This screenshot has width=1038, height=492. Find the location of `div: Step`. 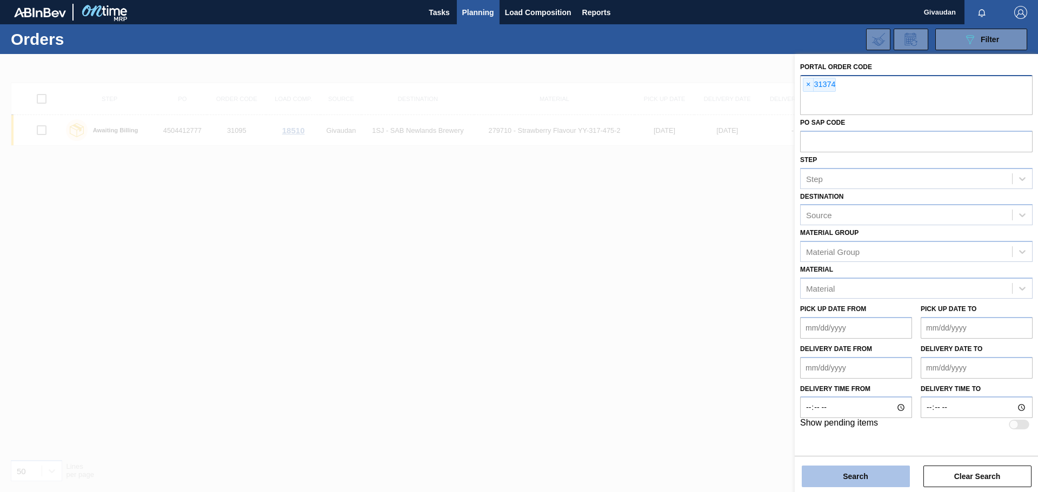

div: Step is located at coordinates (814, 178).